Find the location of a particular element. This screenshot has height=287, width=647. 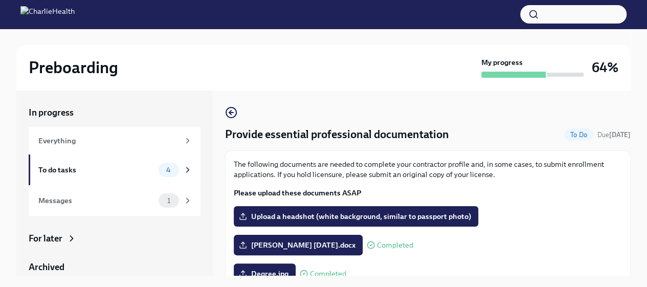

strong: My progress is located at coordinates (502, 62).